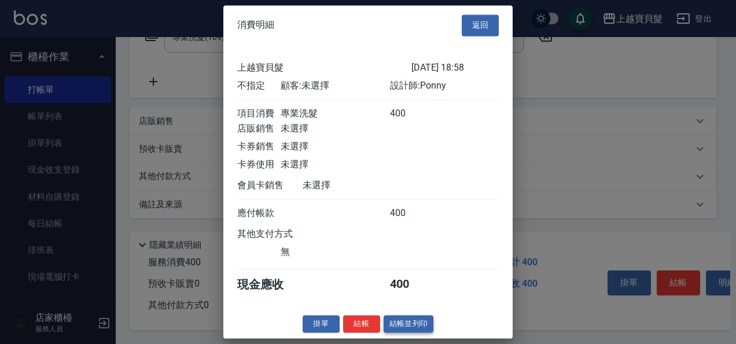 The image size is (736, 344). What do you see at coordinates (335, 252) in the screenshot?
I see `div: 無` at bounding box center [335, 252].